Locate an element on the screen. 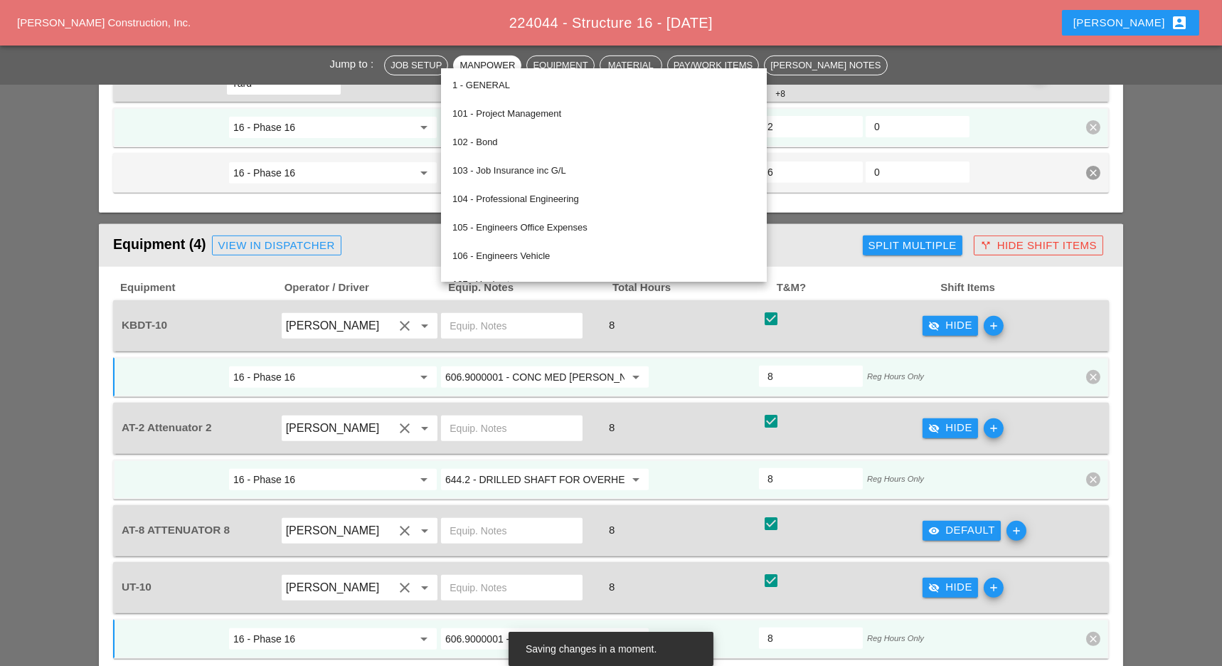 Image resolution: width=1222 pixels, height=666 pixels. div: View in Dispatcher is located at coordinates (277, 245).